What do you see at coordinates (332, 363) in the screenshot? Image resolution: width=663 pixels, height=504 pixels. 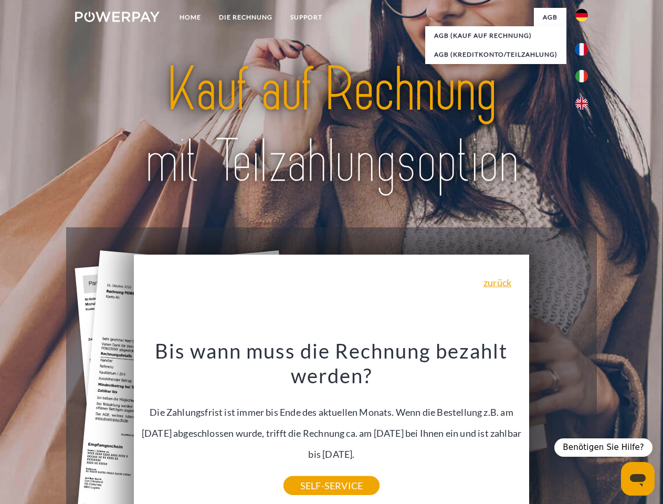 I see `h3: Bis wann muss die Rechnung bezahlt werden?` at bounding box center [332, 363].